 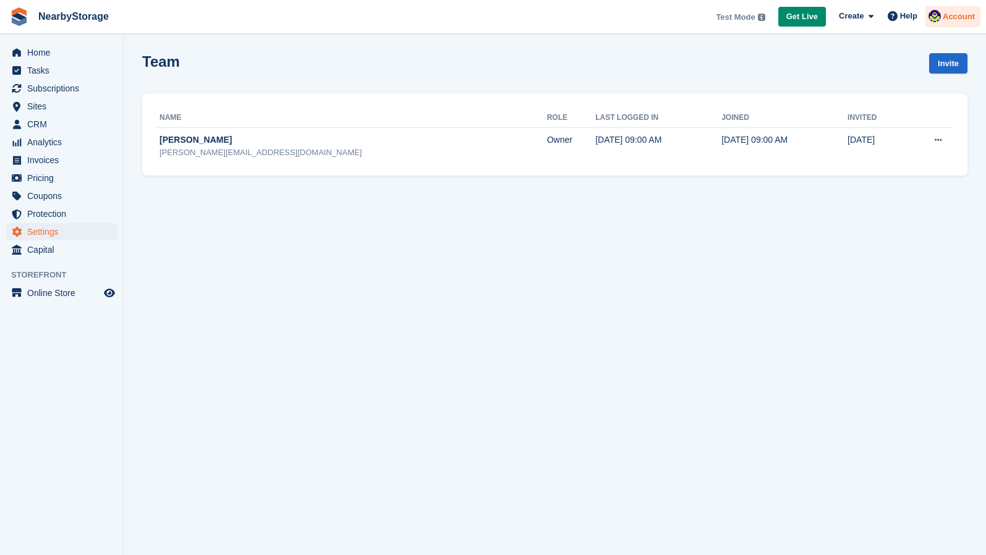 What do you see at coordinates (762, 17) in the screenshot?
I see `img: icon-info-grey-7440780725fd019a000dd9b08b2336e03edf1995a4989e88bcd33f0948082b44.svg` at bounding box center [762, 17].